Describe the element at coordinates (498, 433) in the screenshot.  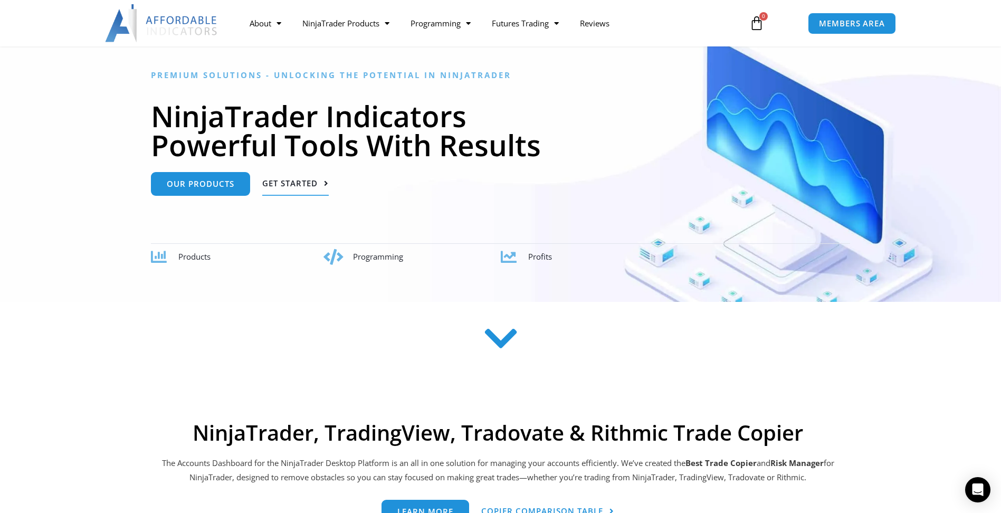
I see `h2: NinjaTrader, TradingView, Tradovate & Rithmic Trade Copier` at that location.